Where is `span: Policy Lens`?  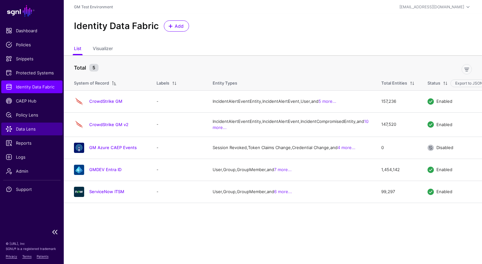 span: Policy Lens is located at coordinates (32, 115).